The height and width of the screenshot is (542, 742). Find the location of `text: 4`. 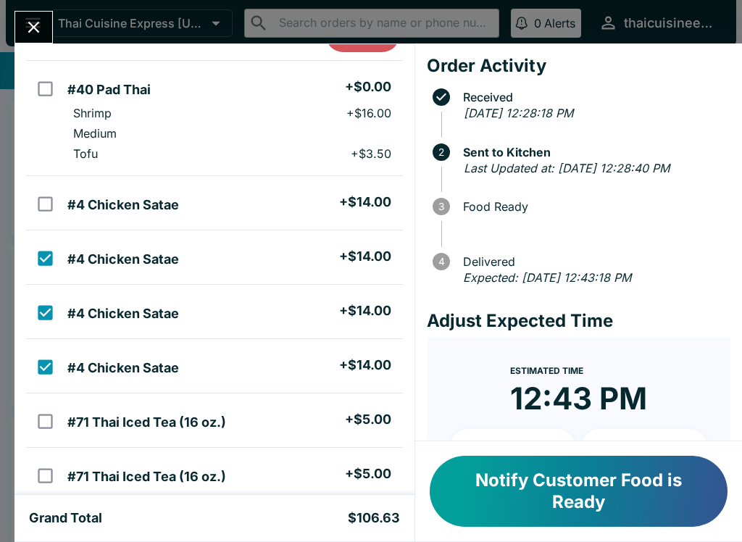

text: 4 is located at coordinates (440, 262).